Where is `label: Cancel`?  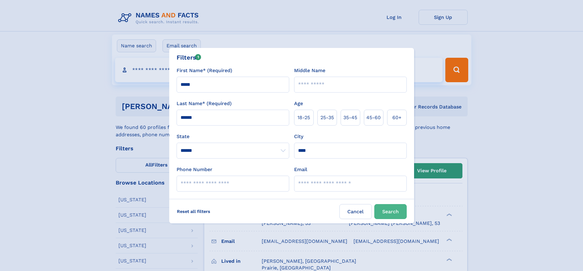
label: Cancel is located at coordinates (356, 212).